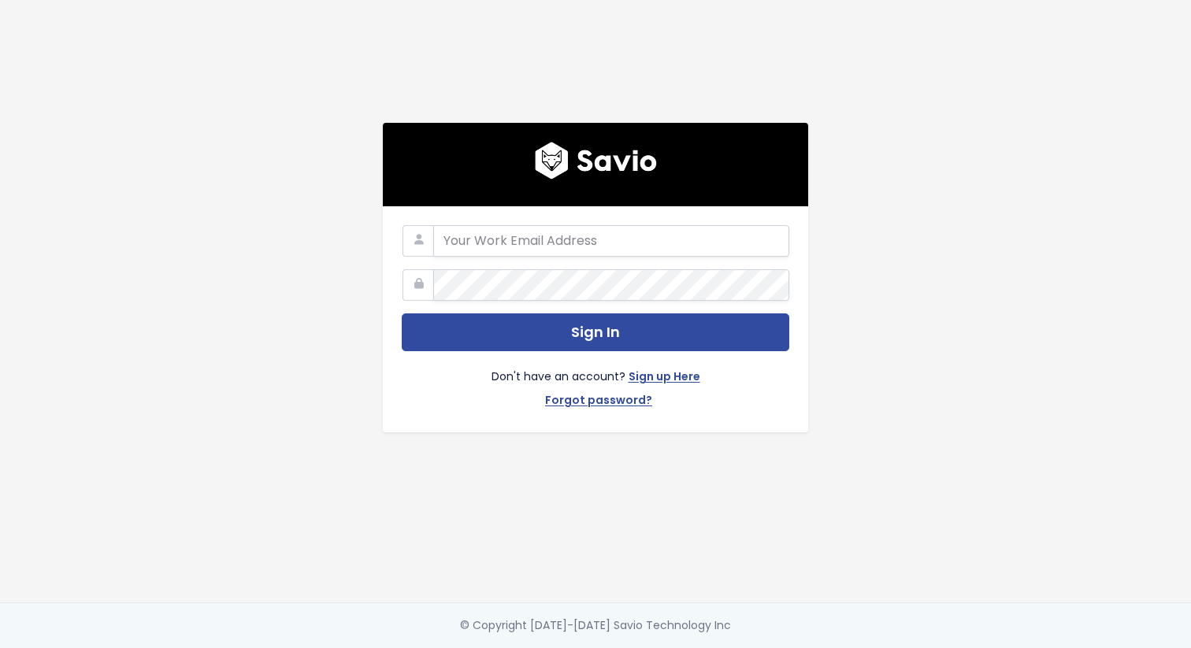 The width and height of the screenshot is (1191, 648). Describe the element at coordinates (599, 402) in the screenshot. I see `a: Forgot password?` at that location.